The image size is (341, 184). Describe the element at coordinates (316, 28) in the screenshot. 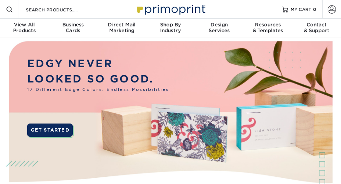

I see `div: & Support` at that location.